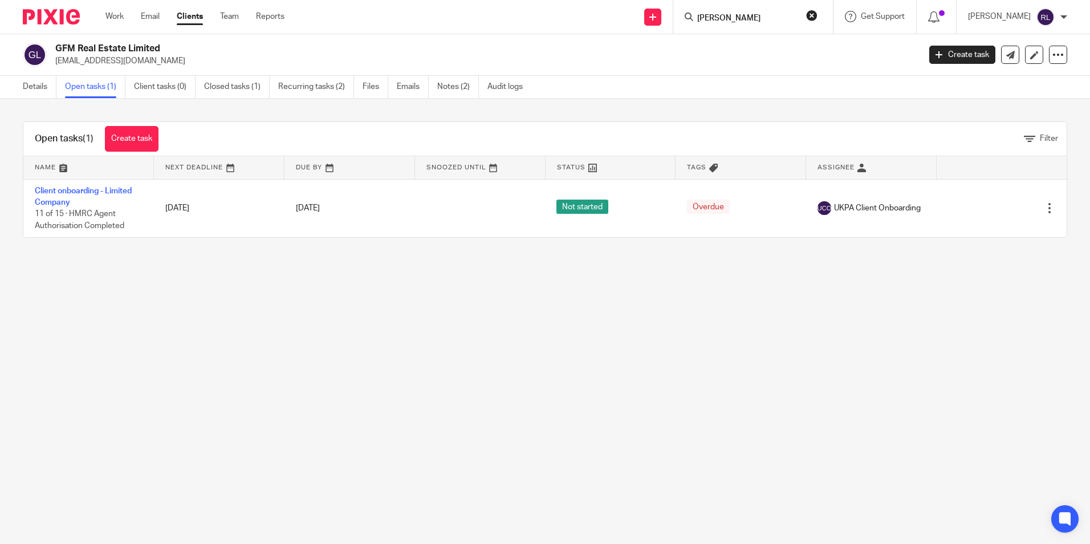  Describe the element at coordinates (39, 87) in the screenshot. I see `a: Details` at that location.